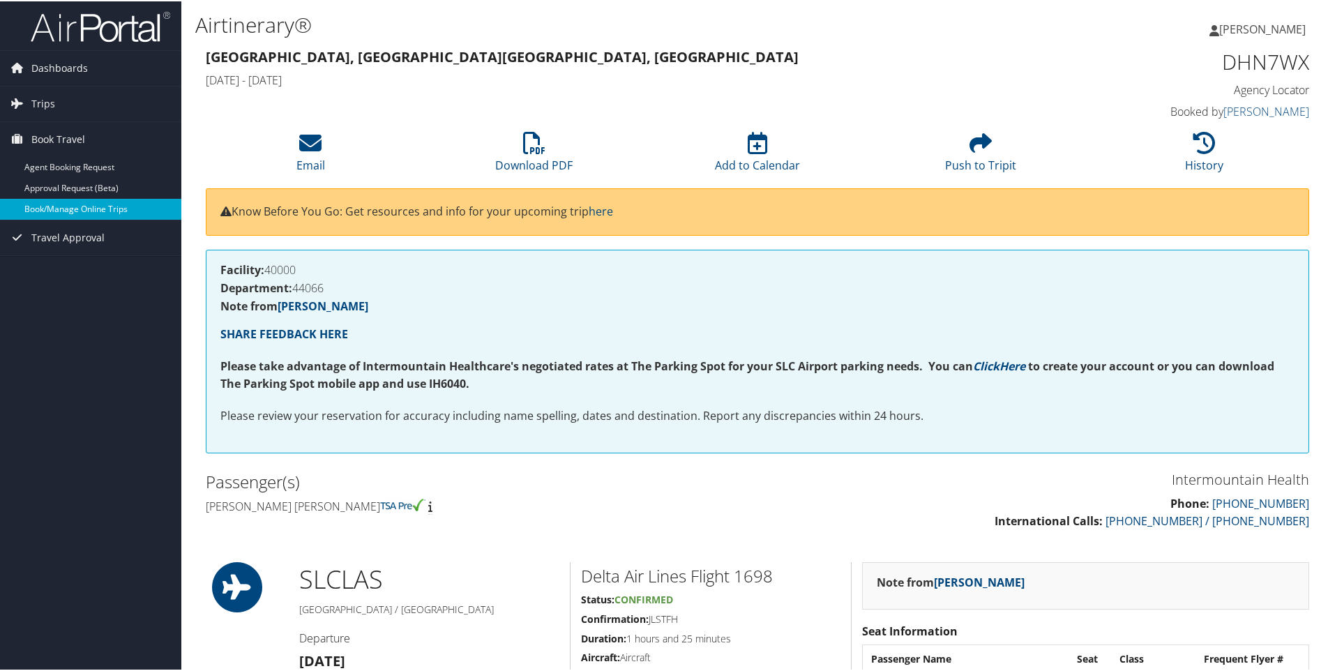  What do you see at coordinates (711, 638) in the screenshot?
I see `h5: 1 hours and 25 minutes` at bounding box center [711, 638].